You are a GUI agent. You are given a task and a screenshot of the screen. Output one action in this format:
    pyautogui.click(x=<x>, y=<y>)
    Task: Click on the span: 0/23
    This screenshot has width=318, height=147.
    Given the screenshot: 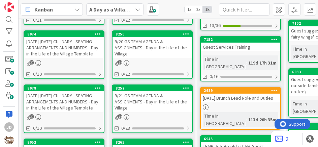 What is the action you would take?
    pyautogui.click(x=126, y=128)
    